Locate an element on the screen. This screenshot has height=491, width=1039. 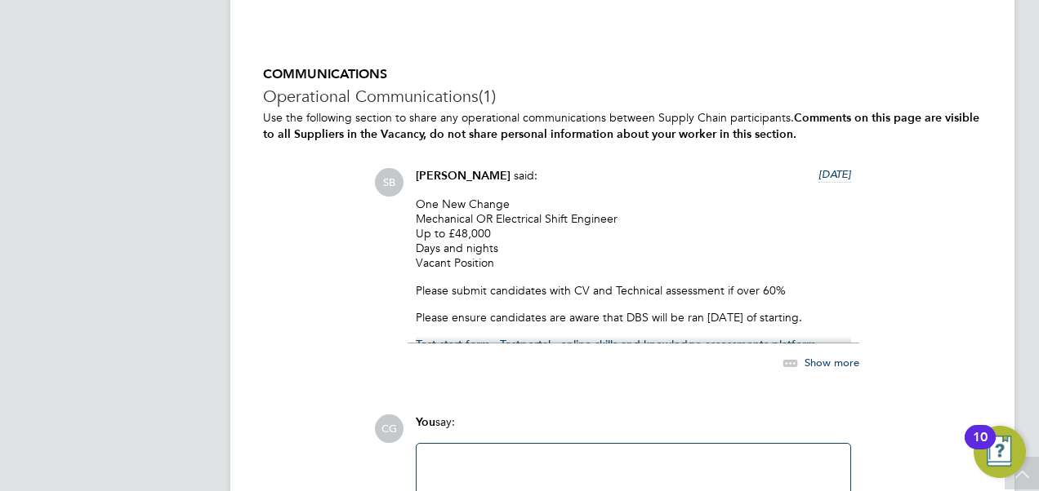
h5: COMMUNICATIONS is located at coordinates (622, 74).